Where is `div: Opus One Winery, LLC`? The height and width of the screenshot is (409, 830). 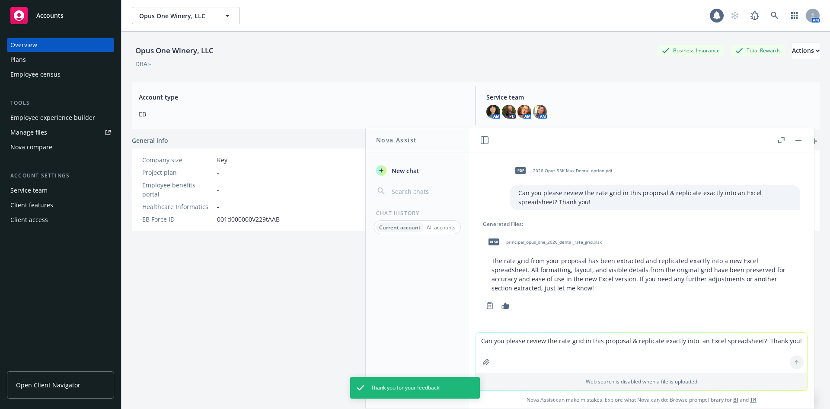
div: Opus One Winery, LLC is located at coordinates (174, 51).